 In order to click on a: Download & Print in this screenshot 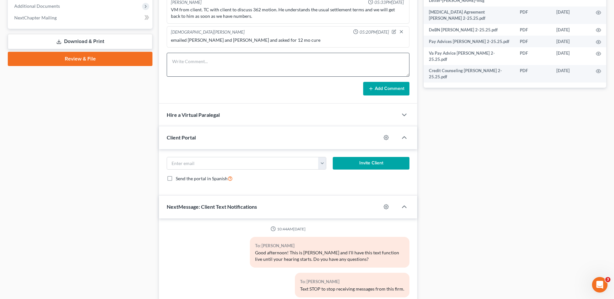, I will do `click(80, 41)`.